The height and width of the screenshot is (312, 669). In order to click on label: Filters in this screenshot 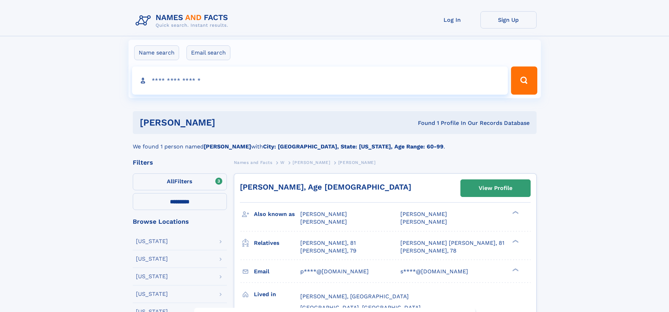, I will do `click(180, 182)`.